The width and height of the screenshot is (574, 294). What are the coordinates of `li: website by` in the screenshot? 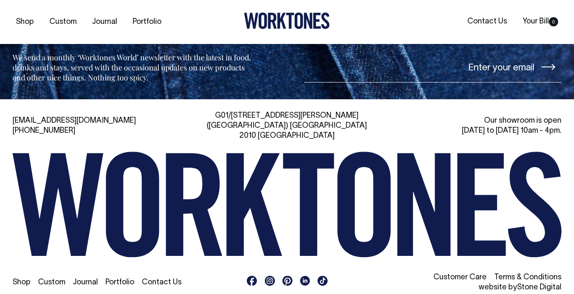 It's located at (474, 287).